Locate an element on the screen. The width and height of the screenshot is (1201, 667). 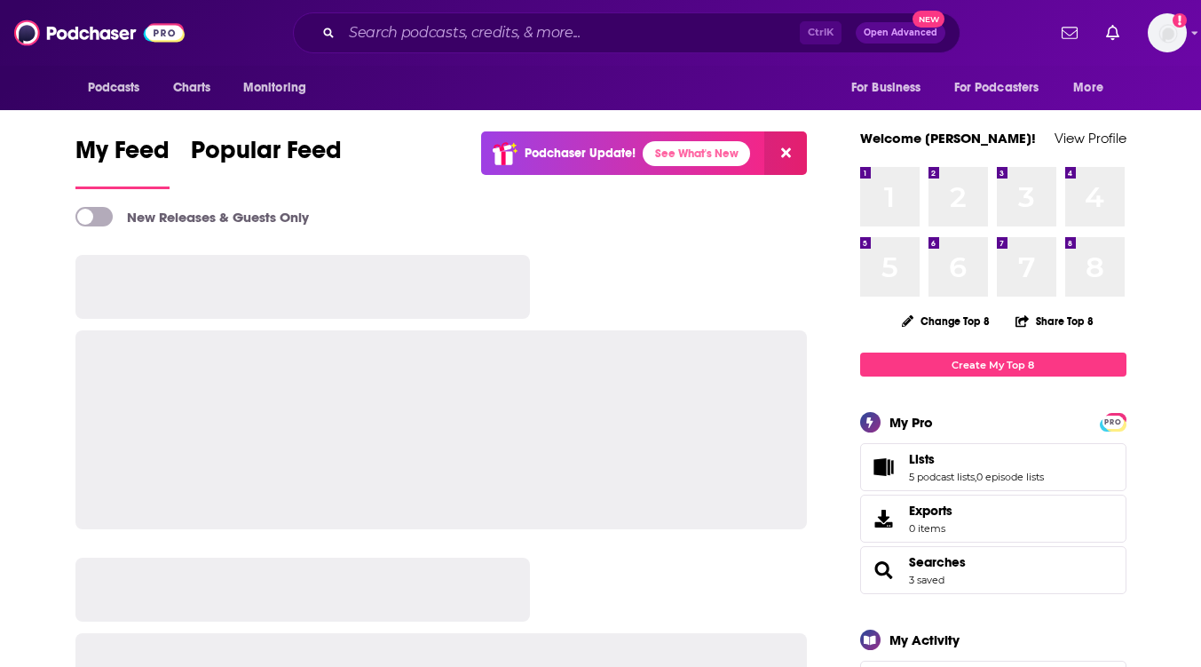
button: Show profile menu is located at coordinates (1167, 33).